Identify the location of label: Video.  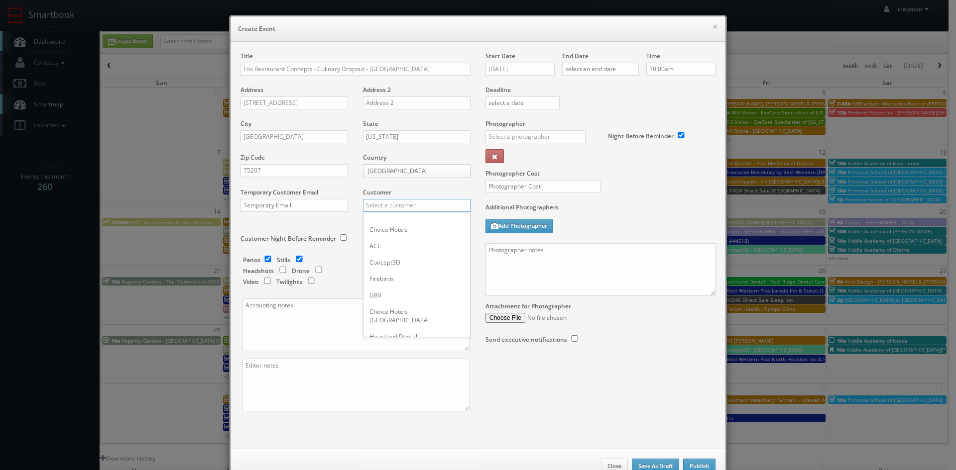
(250, 282).